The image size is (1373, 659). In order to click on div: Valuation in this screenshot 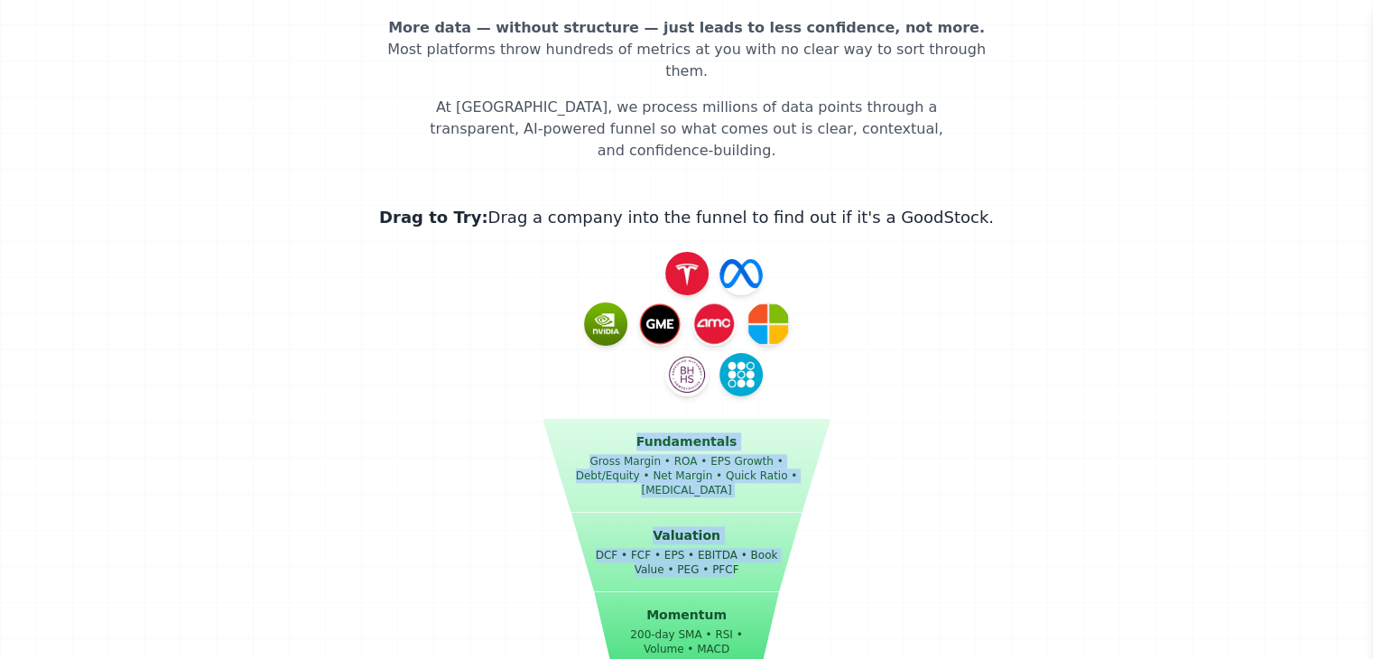, I will do `click(687, 551)`.